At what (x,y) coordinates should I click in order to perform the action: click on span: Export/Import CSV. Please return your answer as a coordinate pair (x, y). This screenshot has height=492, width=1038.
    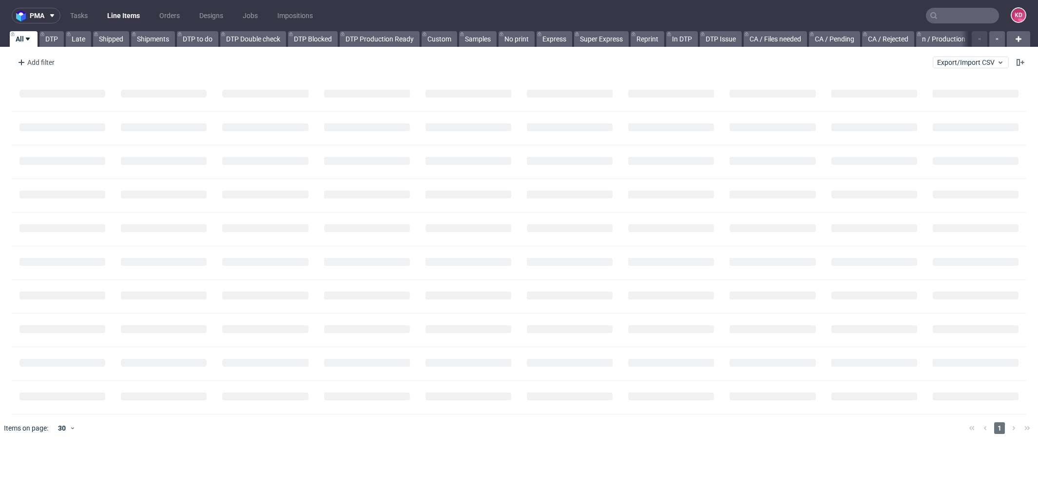
    Looking at the image, I should click on (971, 62).